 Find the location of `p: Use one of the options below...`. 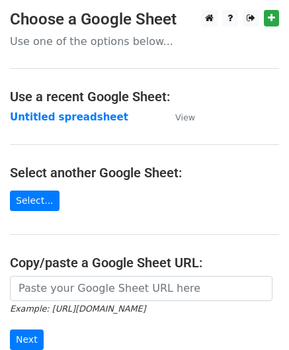

p: Use one of the options below... is located at coordinates (144, 41).